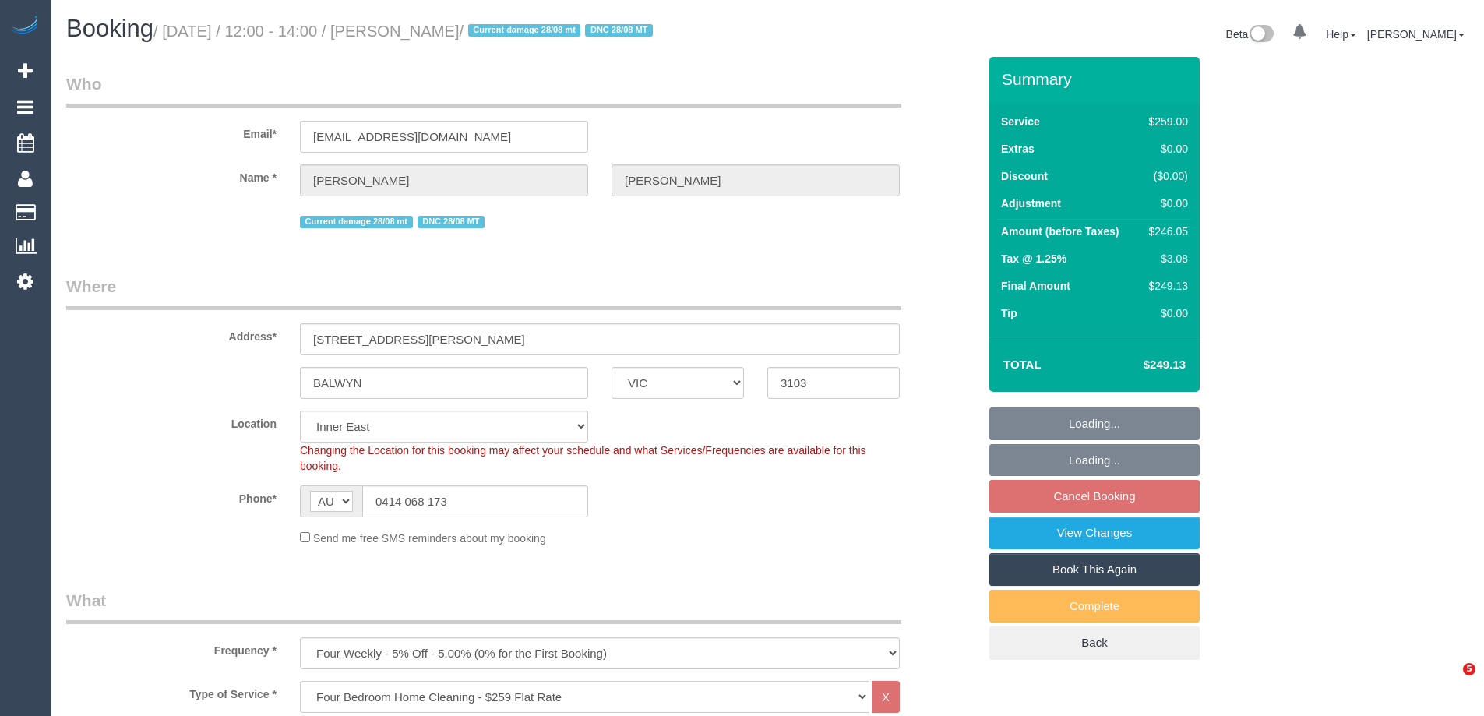  What do you see at coordinates (1469, 669) in the screenshot?
I see `span: 5` at bounding box center [1469, 669].